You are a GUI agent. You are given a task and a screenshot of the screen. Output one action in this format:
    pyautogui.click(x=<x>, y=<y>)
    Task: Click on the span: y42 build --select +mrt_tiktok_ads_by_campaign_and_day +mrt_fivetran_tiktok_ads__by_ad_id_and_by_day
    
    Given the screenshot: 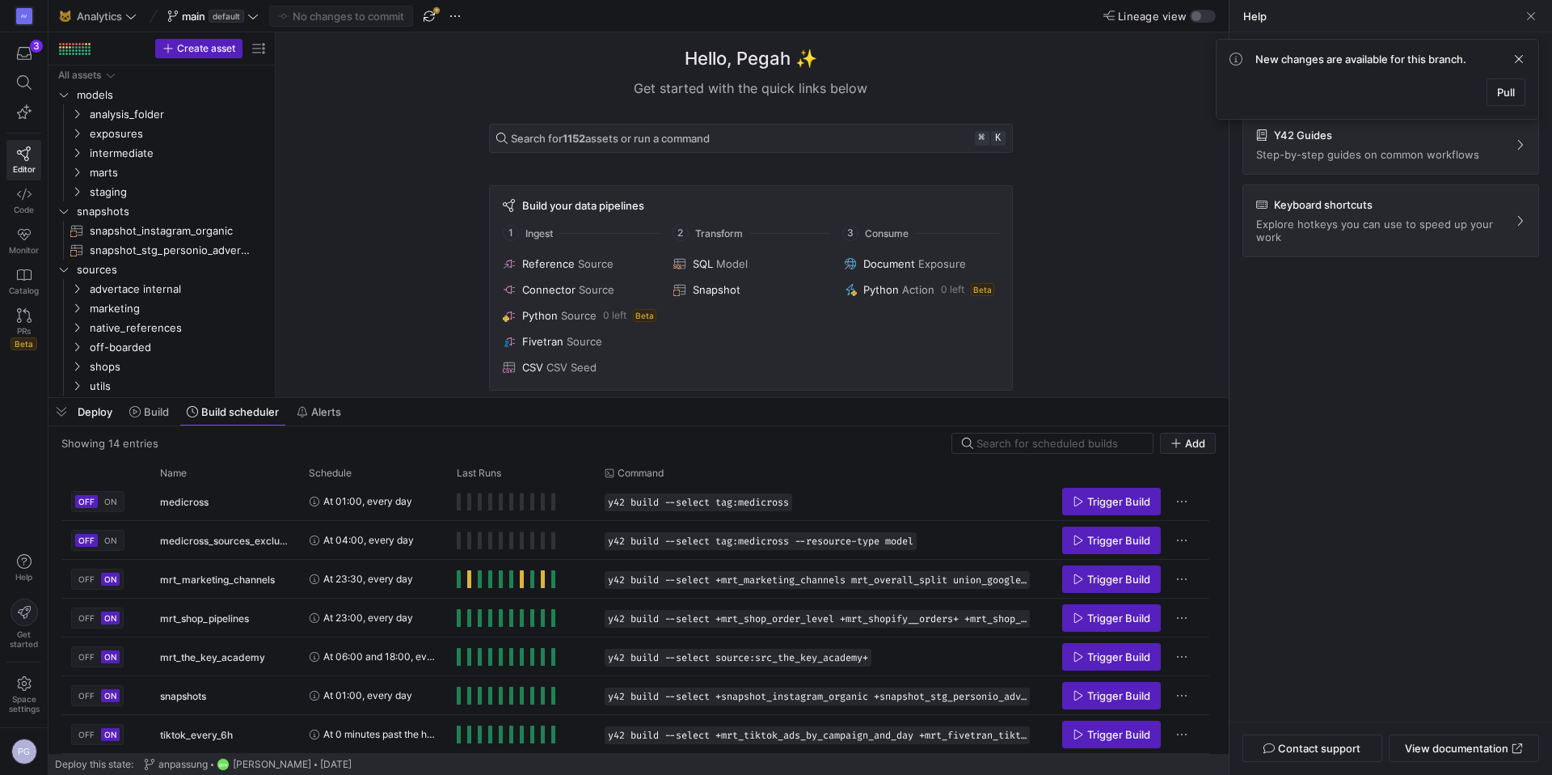 What is the action you would take?
    pyautogui.click(x=817, y=735)
    